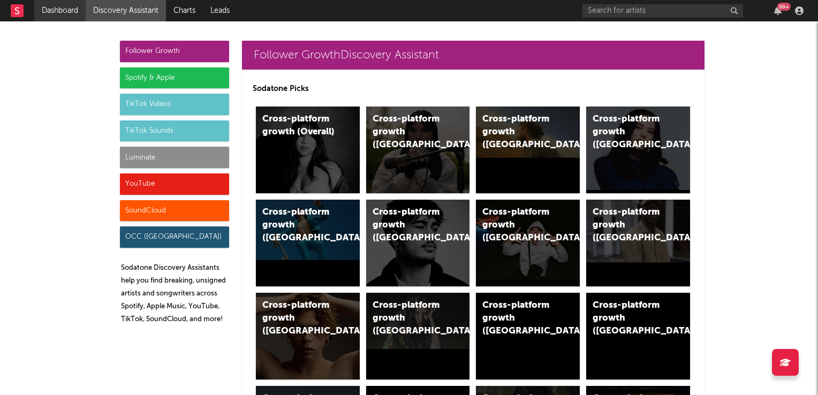  What do you see at coordinates (175, 294) in the screenshot?
I see `p: Sodatone Discovery Assistants help you find breaking, unsigned artists and songwriters across Spo...` at bounding box center [175, 294].